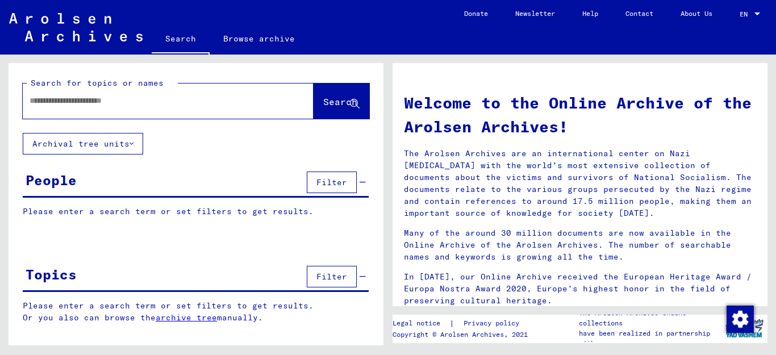 The height and width of the screenshot is (355, 776). Describe the element at coordinates (51, 274) in the screenshot. I see `div: Topics` at that location.